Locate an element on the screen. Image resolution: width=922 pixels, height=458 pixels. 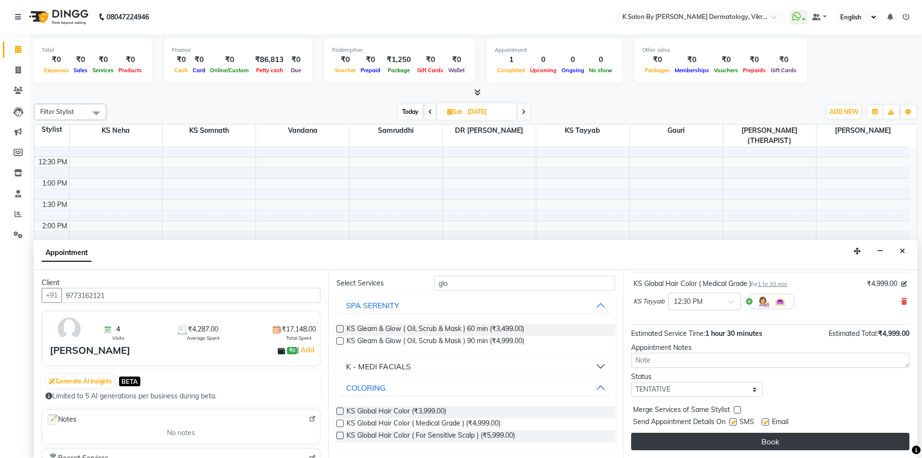
span: 1 hr 30 min is located at coordinates (773, 284).